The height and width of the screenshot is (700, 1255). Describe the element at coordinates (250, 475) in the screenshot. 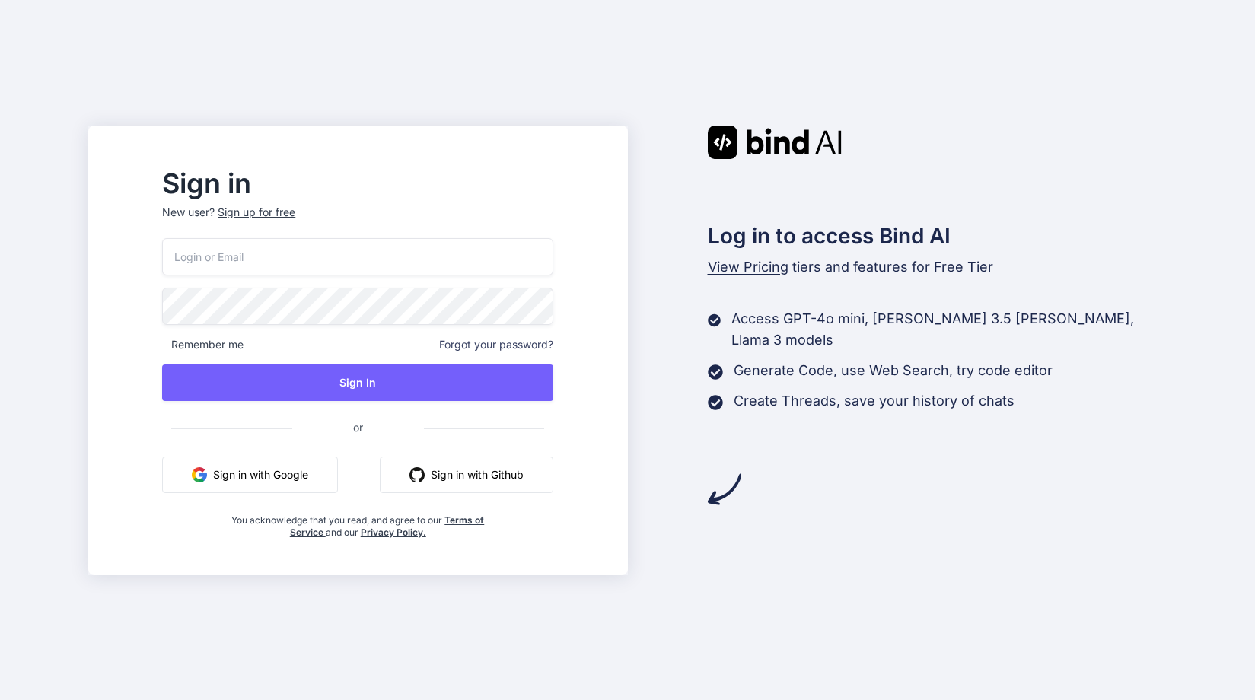

I see `button: Sign in with Google` at that location.